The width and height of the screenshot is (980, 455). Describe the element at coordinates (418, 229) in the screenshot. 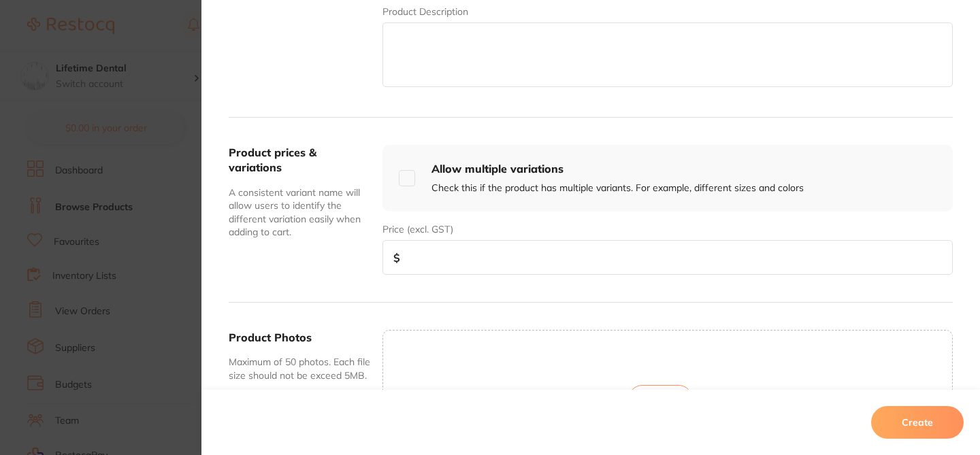

I see `label: Price (excl. GST)` at that location.